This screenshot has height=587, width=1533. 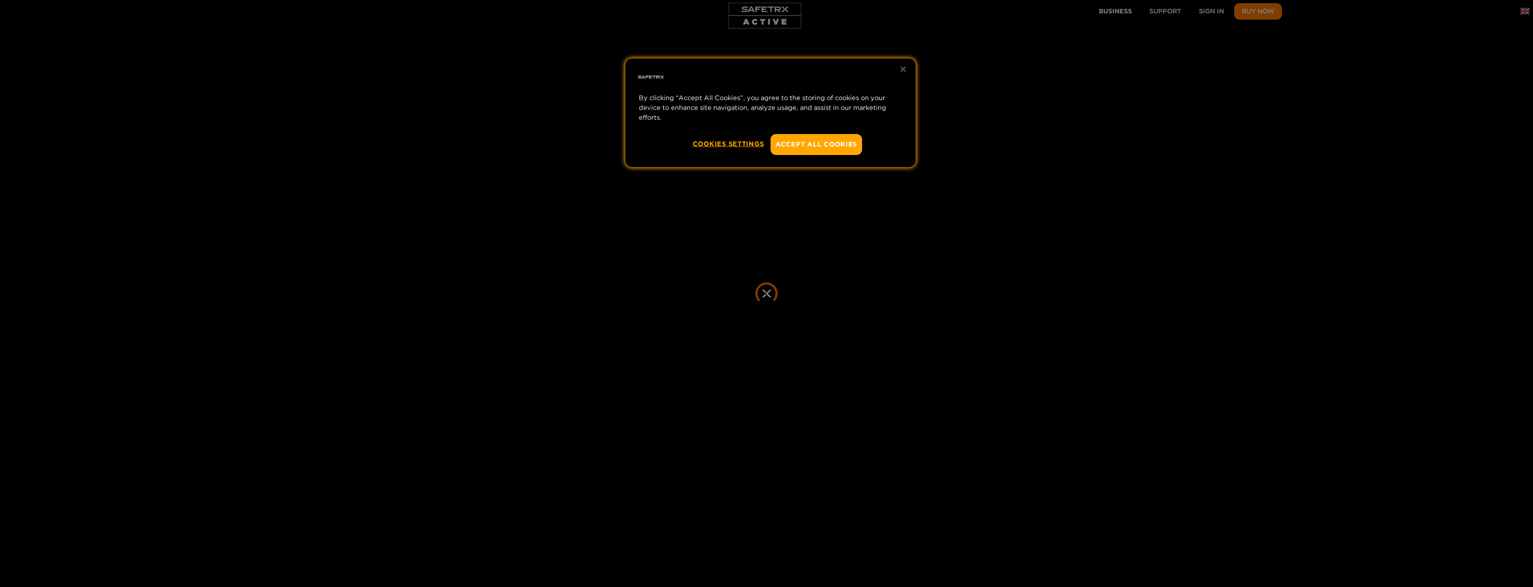 What do you see at coordinates (771, 108) in the screenshot?
I see `p: By clicking “Accept All Cookies”, you agree to the storing of cookies on your device to enhance s...` at bounding box center [771, 108].